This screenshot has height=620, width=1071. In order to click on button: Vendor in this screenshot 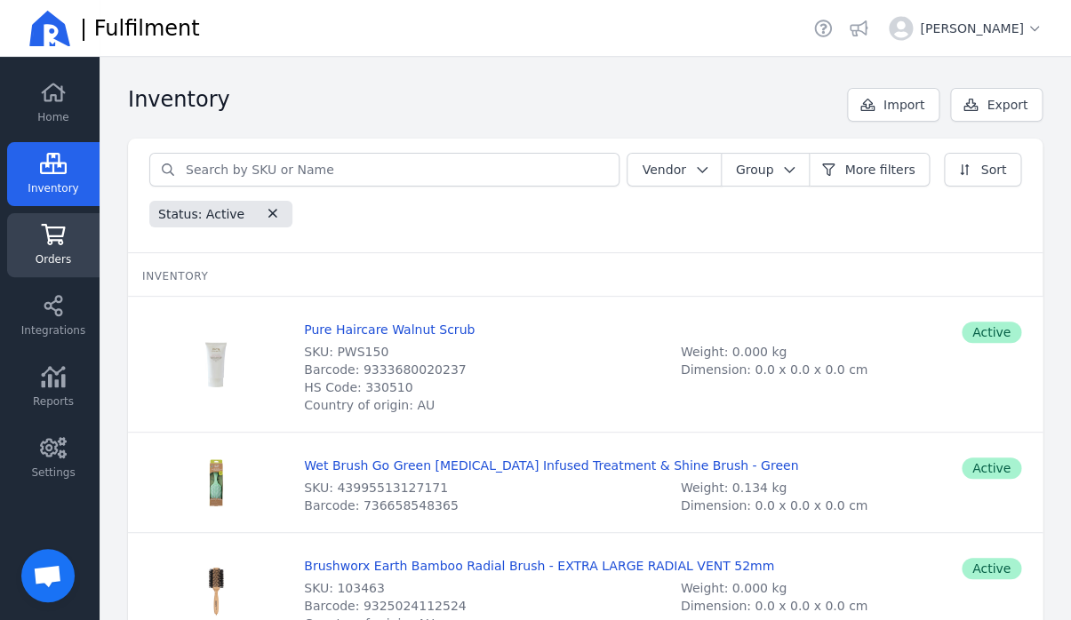, I will do `click(674, 170)`.